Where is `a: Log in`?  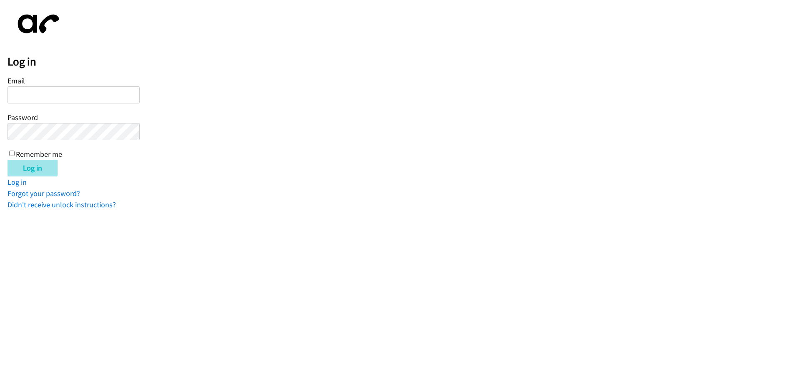 a: Log in is located at coordinates (17, 182).